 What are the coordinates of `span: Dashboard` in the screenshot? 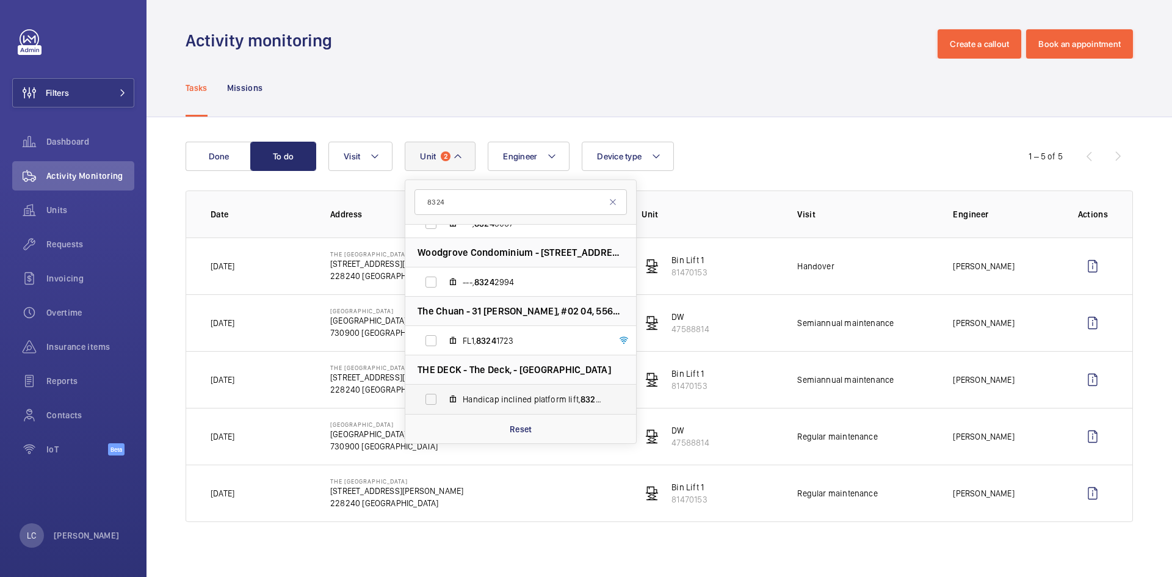 It's located at (90, 142).